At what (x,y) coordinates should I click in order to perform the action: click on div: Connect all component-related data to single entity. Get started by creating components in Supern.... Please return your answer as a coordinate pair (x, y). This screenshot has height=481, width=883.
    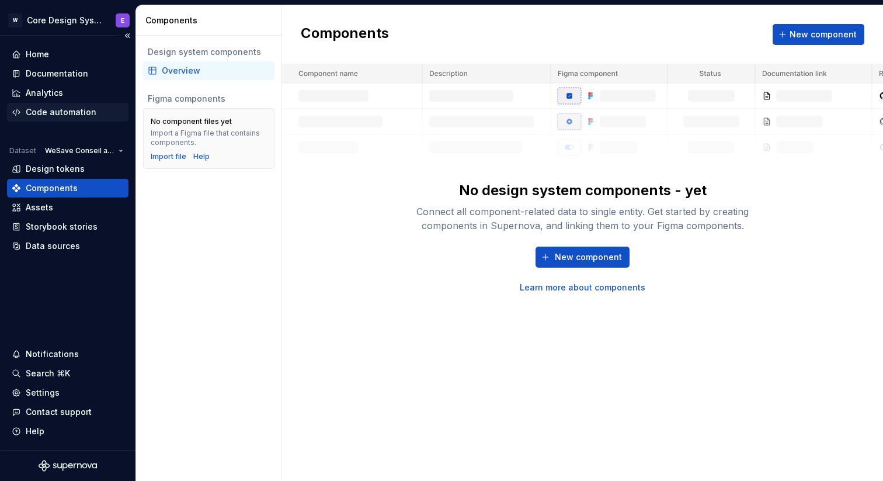
    Looking at the image, I should click on (583, 219).